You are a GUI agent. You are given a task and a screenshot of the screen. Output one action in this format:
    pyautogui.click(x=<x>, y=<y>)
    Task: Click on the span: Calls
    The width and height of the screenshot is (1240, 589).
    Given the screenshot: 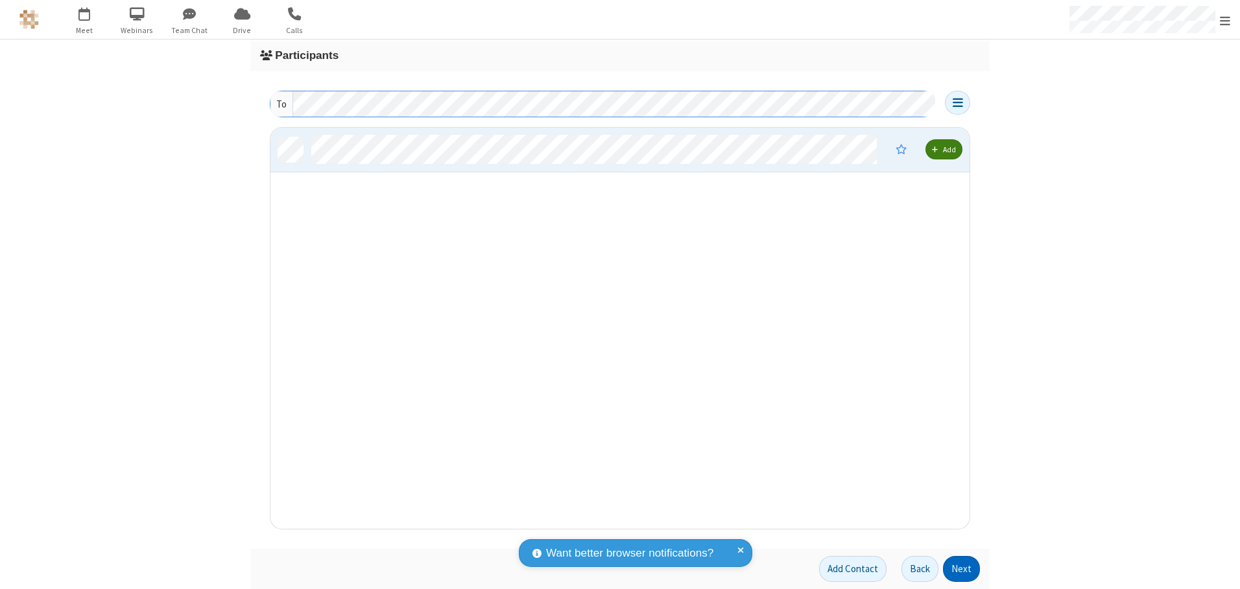 What is the action you would take?
    pyautogui.click(x=294, y=30)
    